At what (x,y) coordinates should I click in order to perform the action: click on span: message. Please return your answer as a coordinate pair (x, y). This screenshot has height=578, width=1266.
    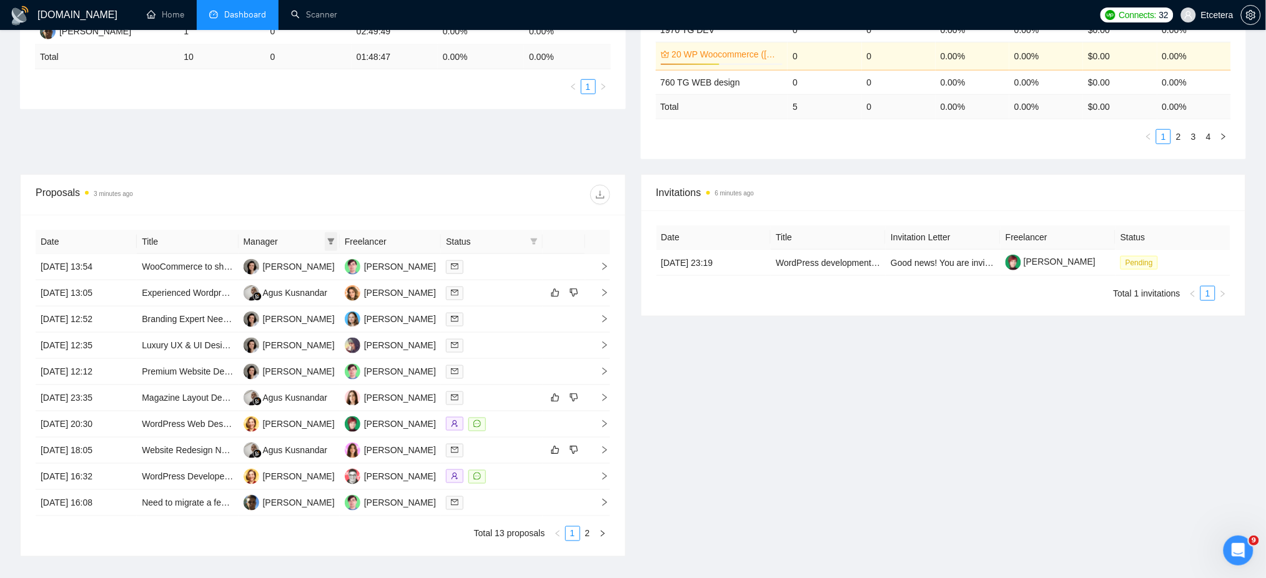
    Looking at the image, I should click on (477, 476).